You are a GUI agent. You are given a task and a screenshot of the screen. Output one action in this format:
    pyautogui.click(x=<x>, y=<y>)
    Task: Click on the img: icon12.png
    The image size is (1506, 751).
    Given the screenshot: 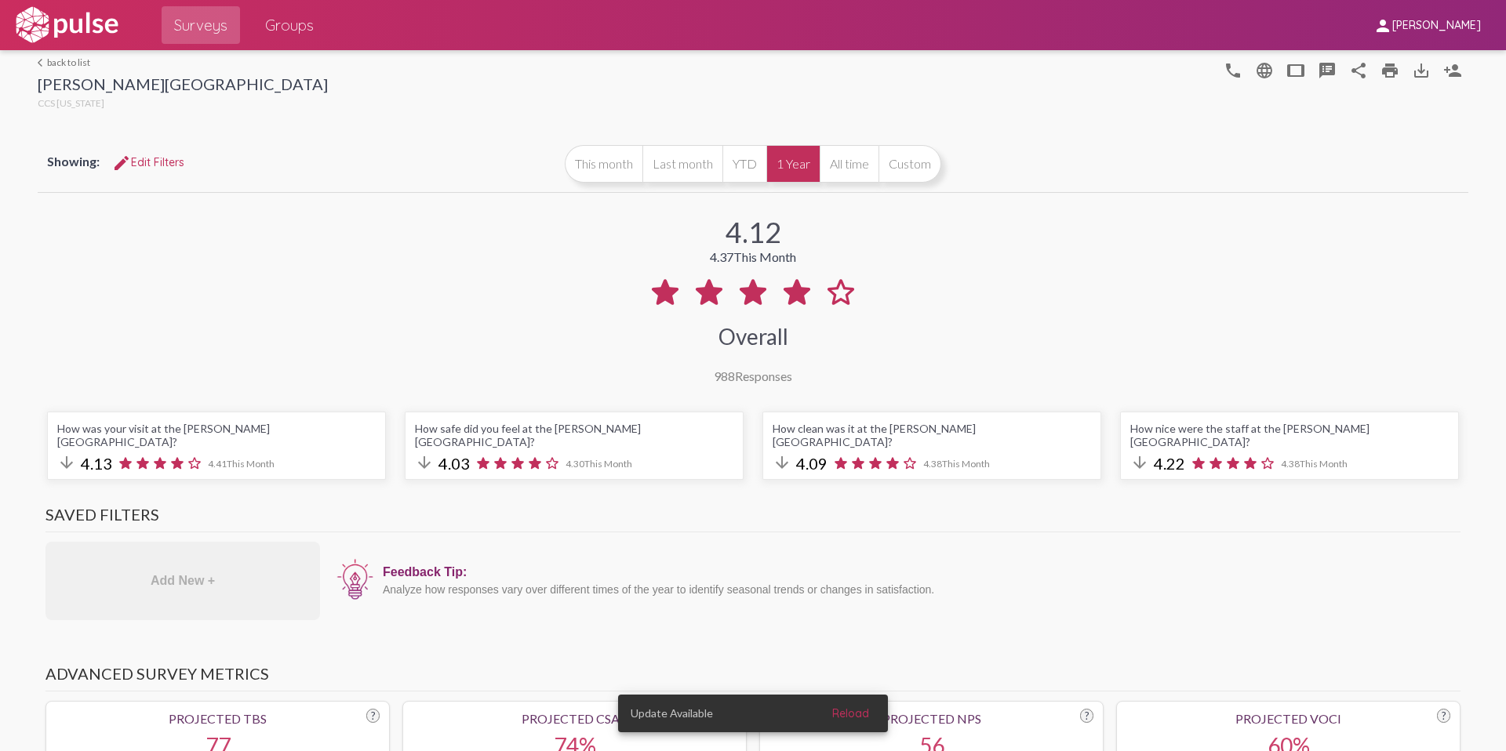 What is the action you would take?
    pyautogui.click(x=355, y=580)
    